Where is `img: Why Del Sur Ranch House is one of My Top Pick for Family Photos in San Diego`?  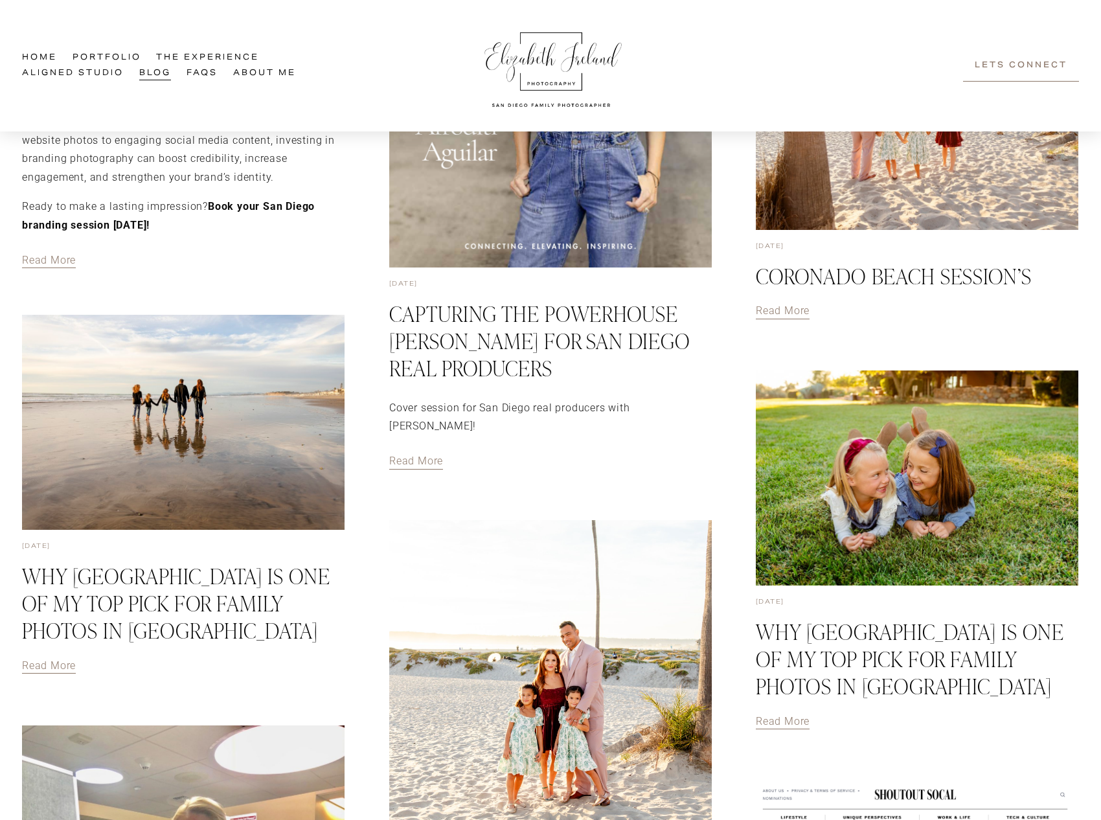 img: Why Del Sur Ranch House is one of My Top Pick for Family Photos in San Diego is located at coordinates (917, 478).